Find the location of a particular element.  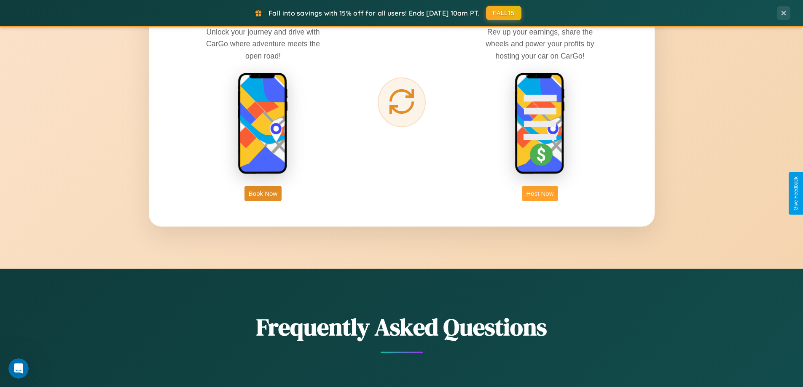

div: Give Feedback is located at coordinates (796, 193).